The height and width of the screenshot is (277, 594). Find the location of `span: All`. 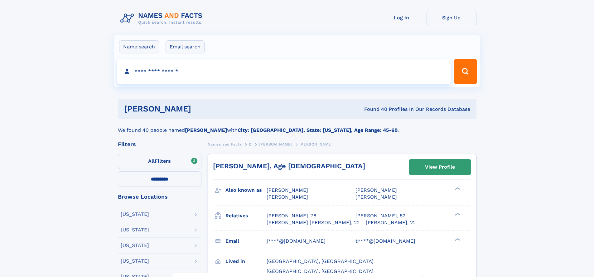

span: All is located at coordinates (151, 161).